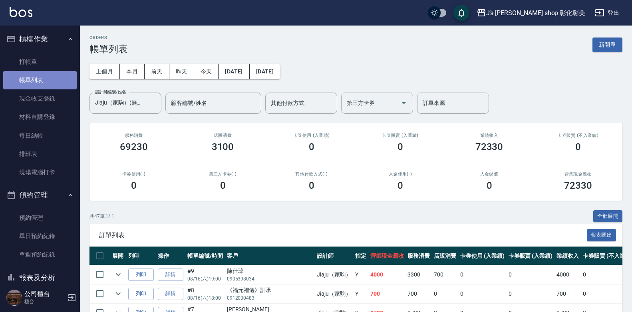 This screenshot has height=312, width=632. I want to click on h5: 公司櫃台, so click(45, 294).